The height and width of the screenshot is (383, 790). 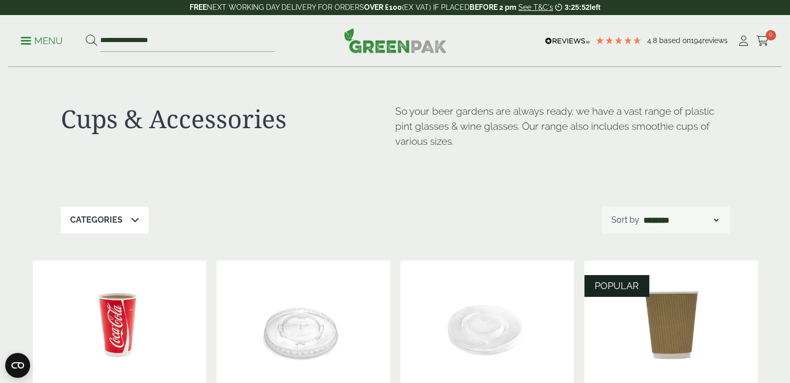 I want to click on h1: Cups & Accessories, so click(x=228, y=119).